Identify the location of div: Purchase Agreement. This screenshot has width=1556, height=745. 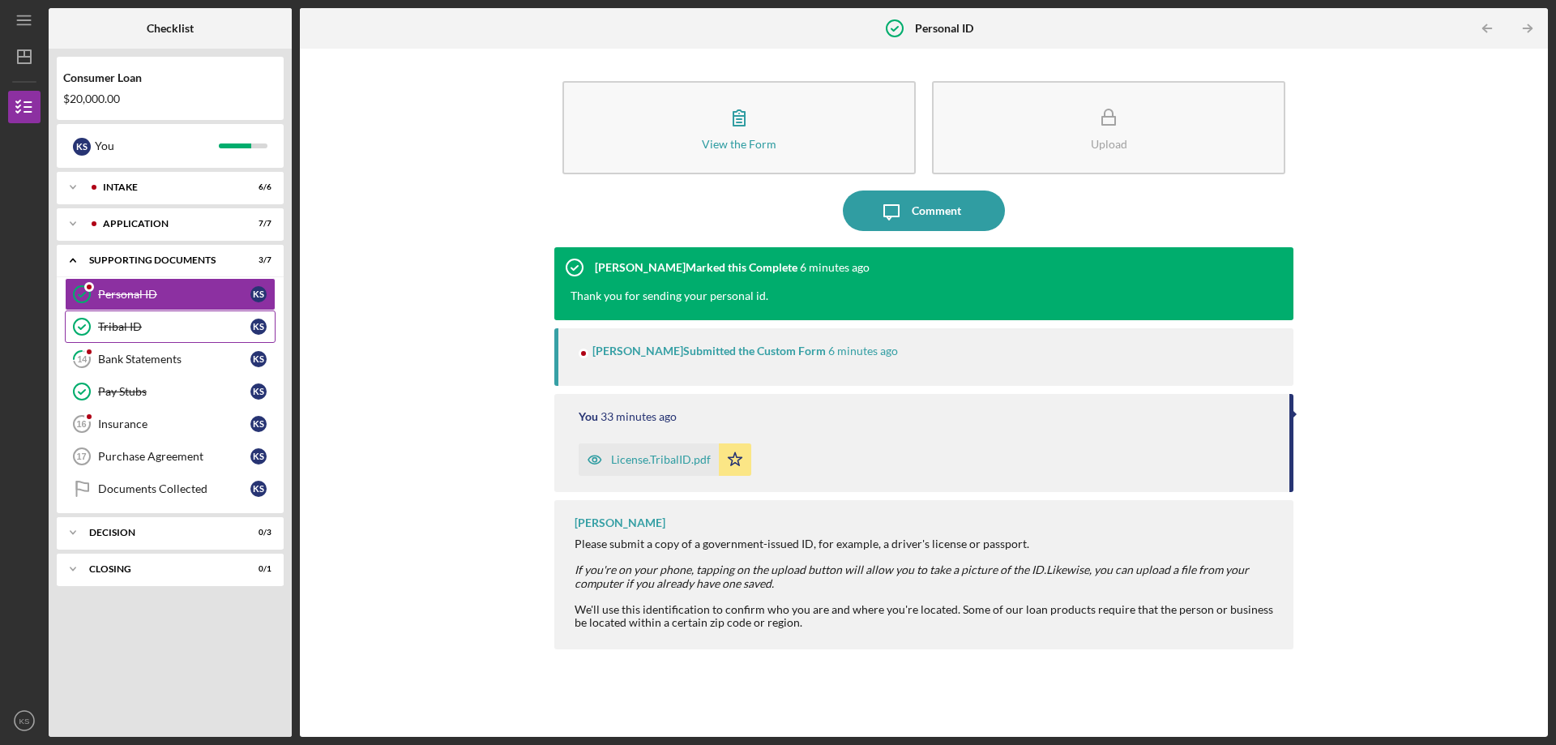
(174, 456).